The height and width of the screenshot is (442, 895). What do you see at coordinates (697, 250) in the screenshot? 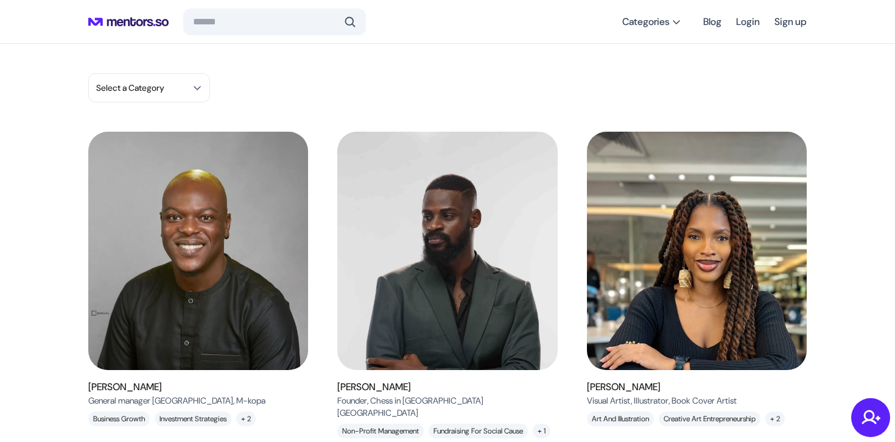
I see `img: Morenike Olusanya` at bounding box center [697, 250].